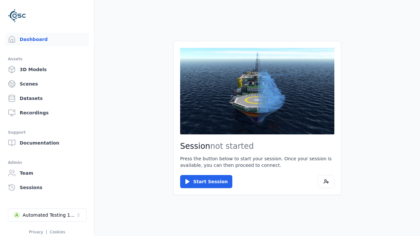 This screenshot has height=236, width=420. What do you see at coordinates (49, 215) in the screenshot?
I see `div: Automated Testing 1 - Playwright` at bounding box center [49, 215].